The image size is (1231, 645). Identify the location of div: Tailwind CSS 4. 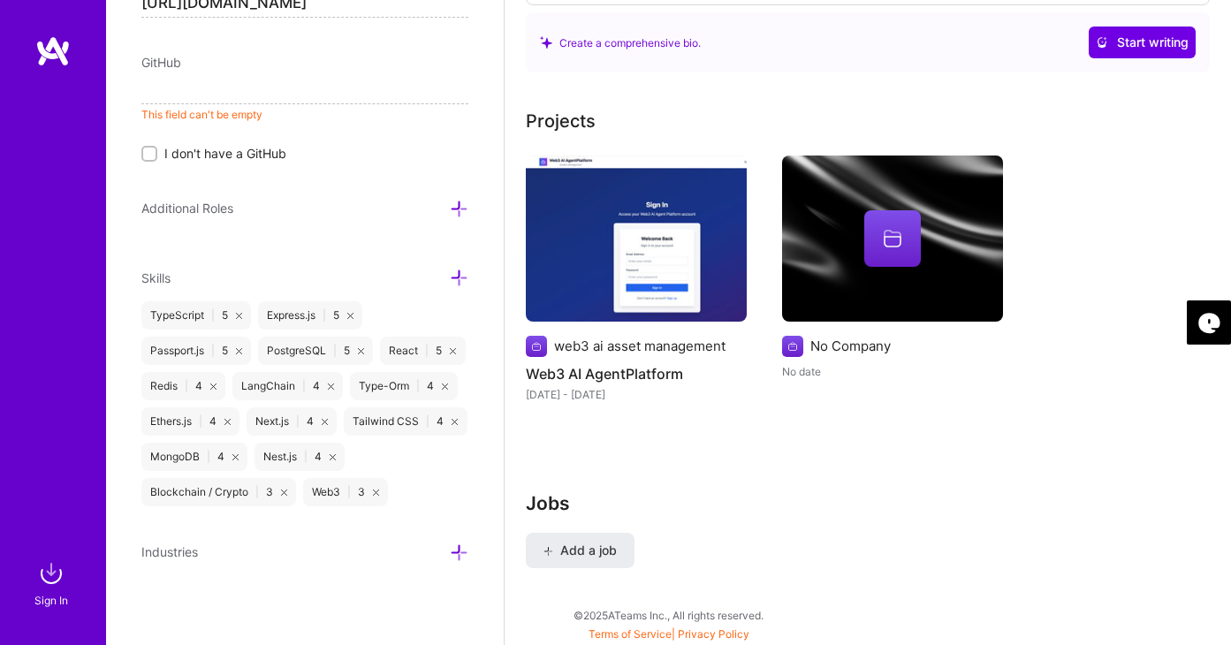
(405, 422).